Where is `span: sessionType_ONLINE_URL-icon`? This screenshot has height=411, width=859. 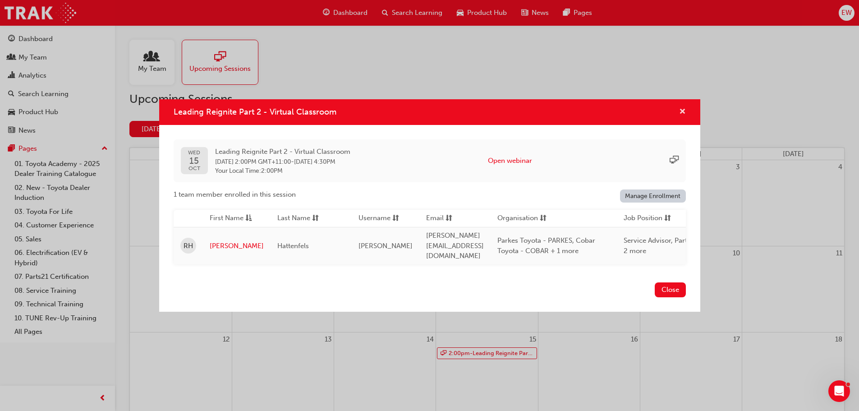 span: sessionType_ONLINE_URL-icon is located at coordinates (674, 161).